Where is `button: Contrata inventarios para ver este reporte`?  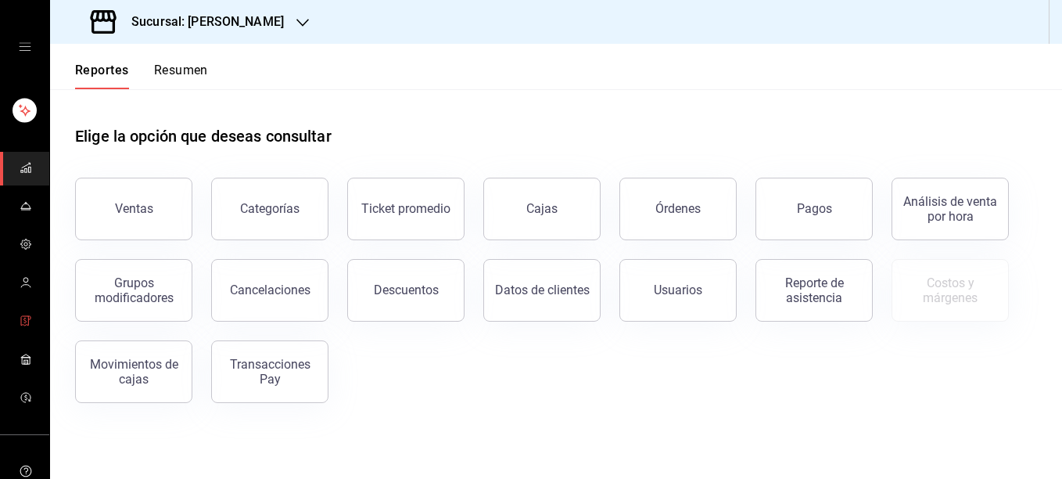 button: Contrata inventarios para ver este reporte is located at coordinates (951, 290).